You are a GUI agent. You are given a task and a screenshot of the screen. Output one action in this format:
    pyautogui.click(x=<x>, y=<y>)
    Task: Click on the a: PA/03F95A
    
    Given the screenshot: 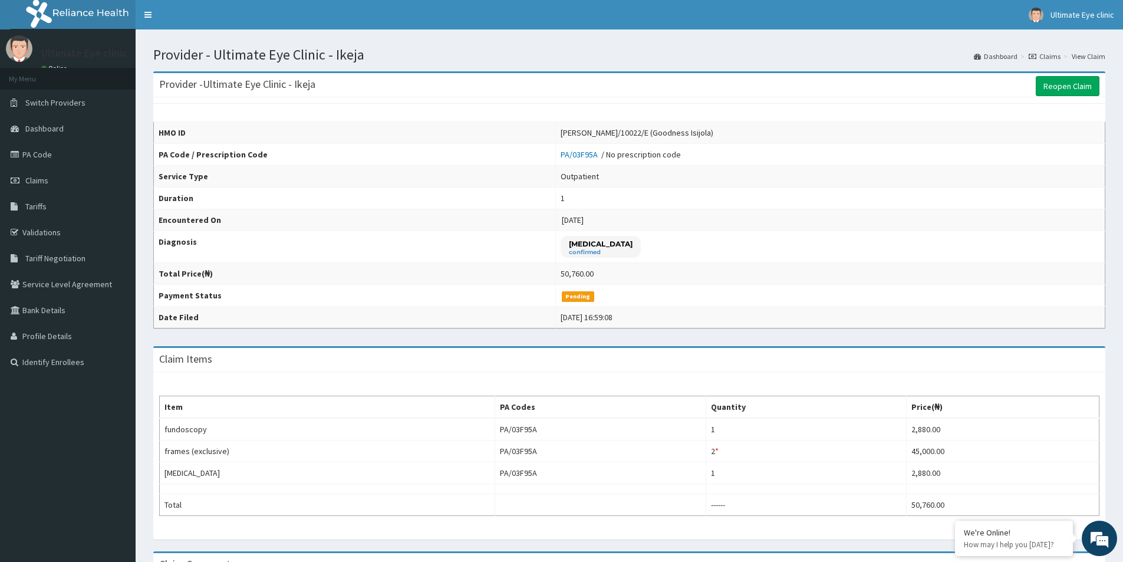 What is the action you would take?
    pyautogui.click(x=580, y=154)
    